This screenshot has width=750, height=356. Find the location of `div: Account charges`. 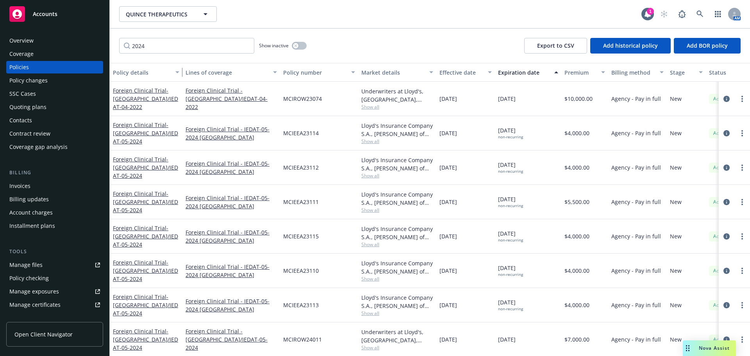

div: Account charges is located at coordinates (31, 213).